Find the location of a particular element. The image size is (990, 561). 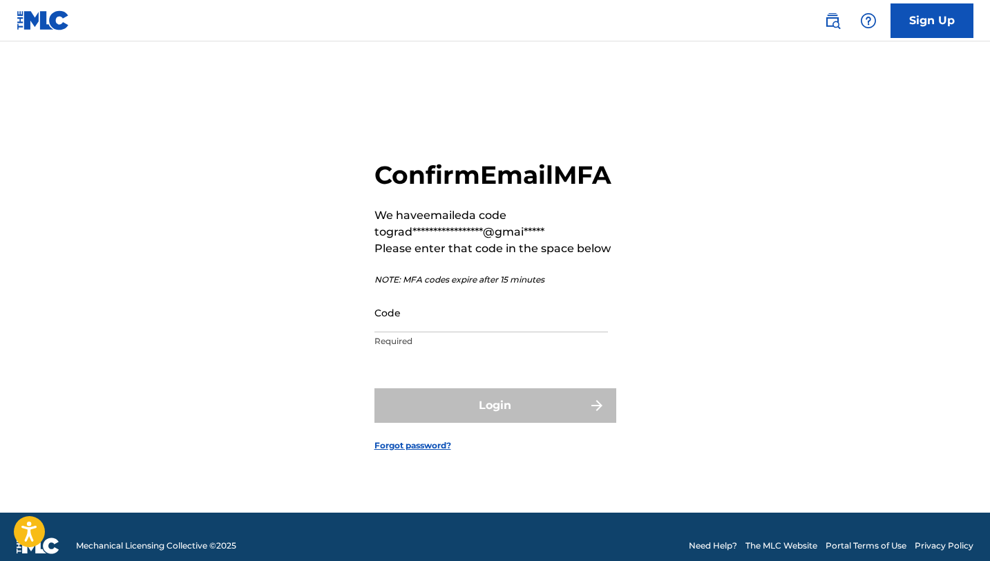

img: logo is located at coordinates (38, 546).